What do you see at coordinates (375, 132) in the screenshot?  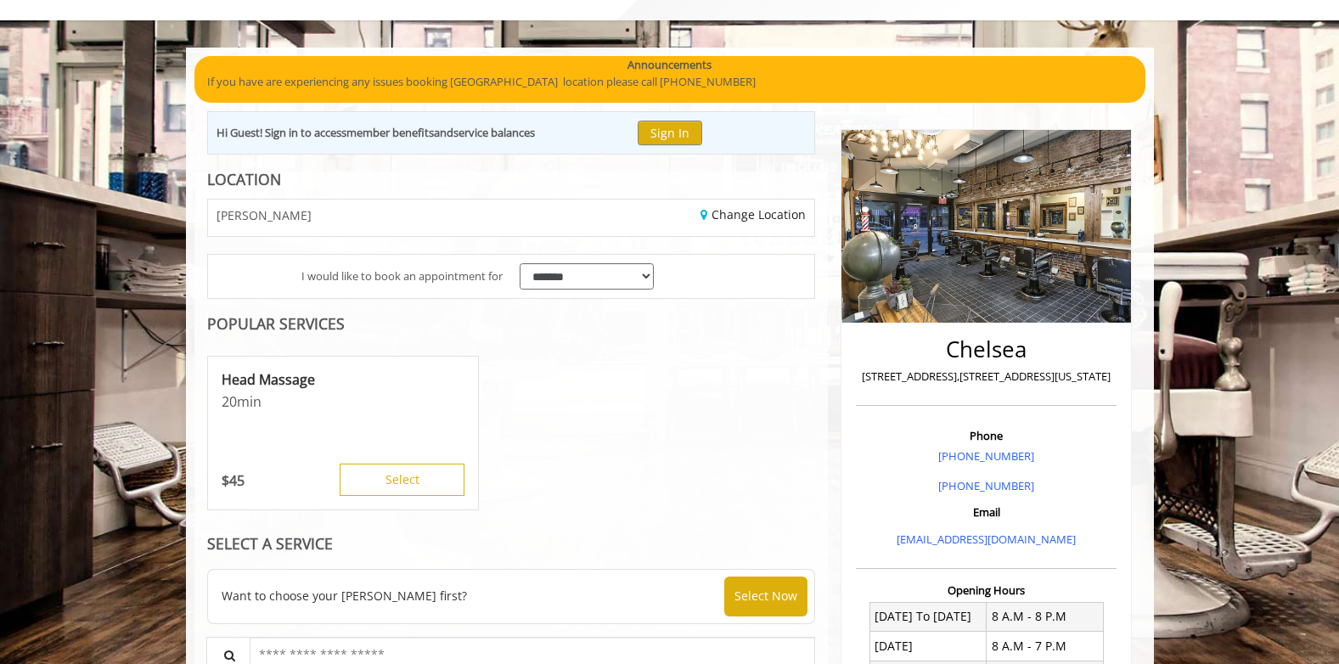 I see `div: Hi Guest! Sign in to access and` at bounding box center [375, 132].